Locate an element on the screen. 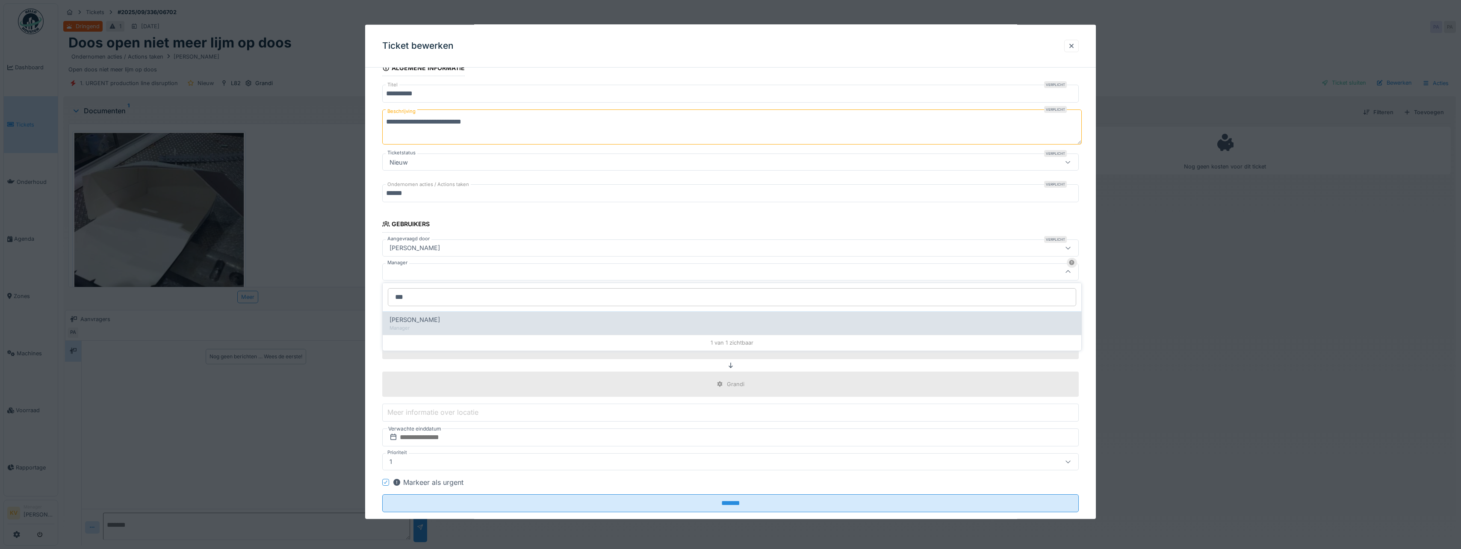  div: Markeer als urgent is located at coordinates (428, 482).